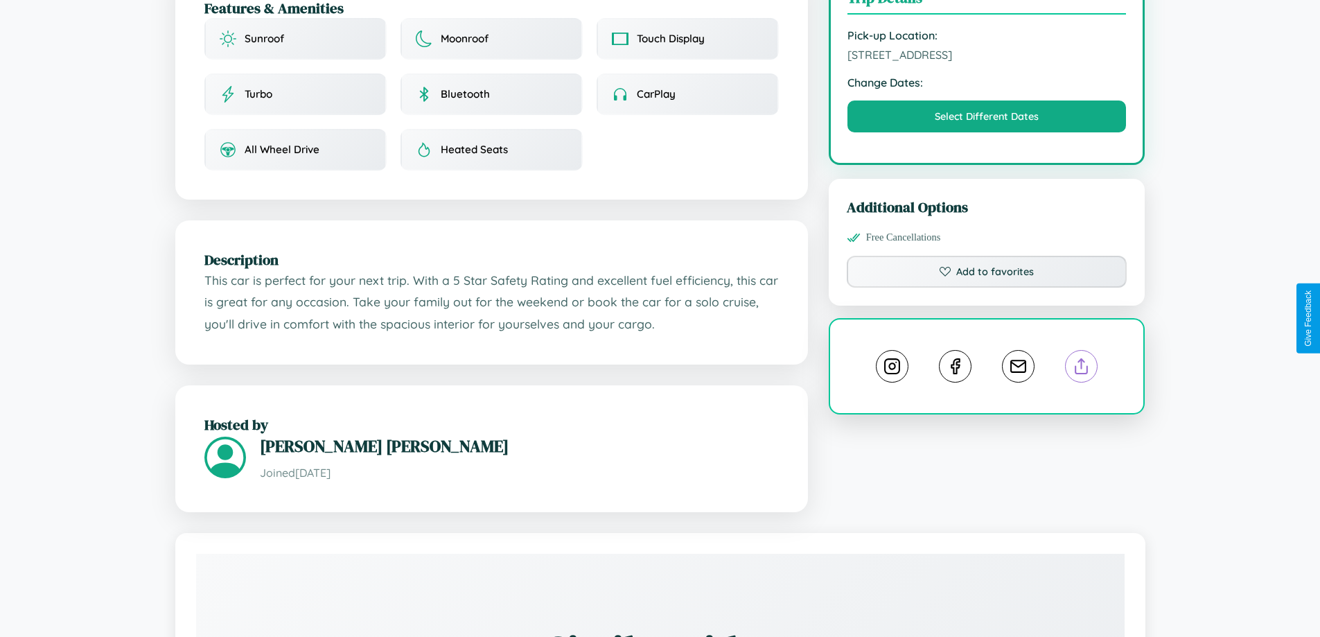  Describe the element at coordinates (264, 38) in the screenshot. I see `span: Sunroof` at that location.